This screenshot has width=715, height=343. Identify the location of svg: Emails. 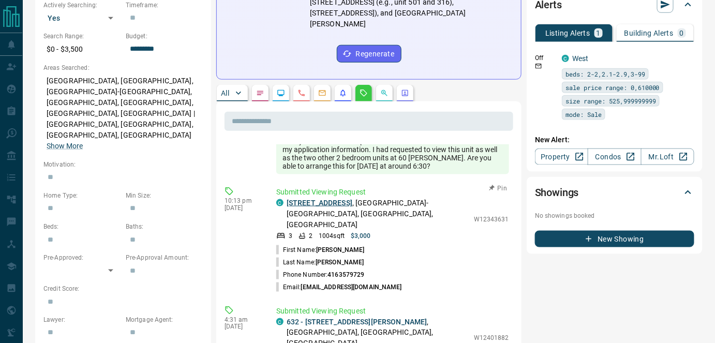
(322, 93).